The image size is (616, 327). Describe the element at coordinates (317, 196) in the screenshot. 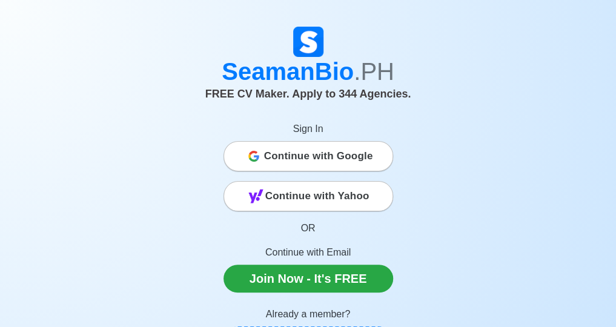

I see `span: Continue with Yahoo` at that location.